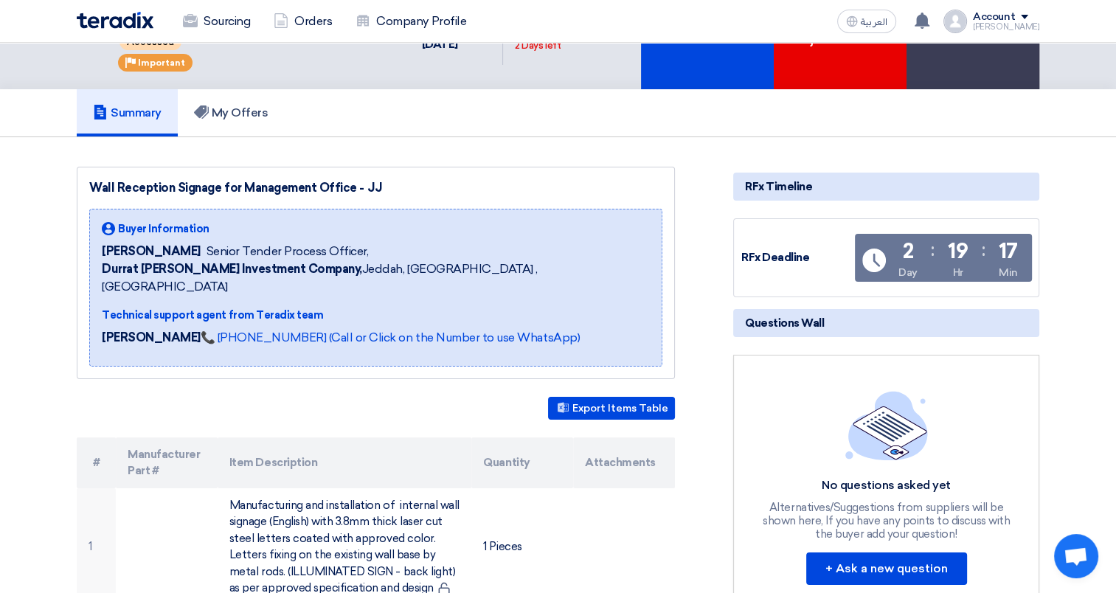 The width and height of the screenshot is (1116, 593). What do you see at coordinates (886, 521) in the screenshot?
I see `div: Alternatives/Suggestions from suppliers will be shown here, If you have any points to discuss wit...` at bounding box center [886, 521].